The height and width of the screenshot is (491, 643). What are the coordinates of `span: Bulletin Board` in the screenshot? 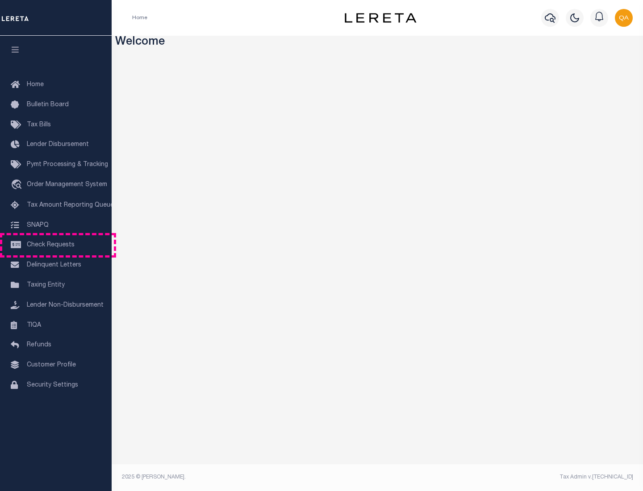 It's located at (48, 105).